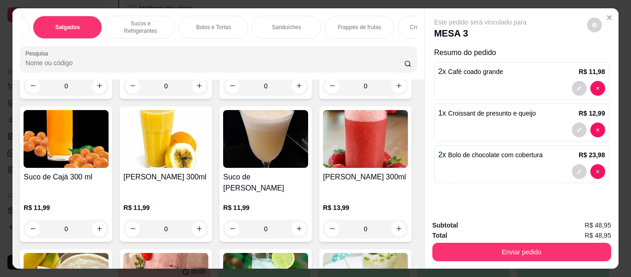  I want to click on p: Croissant gourmet, so click(432, 27).